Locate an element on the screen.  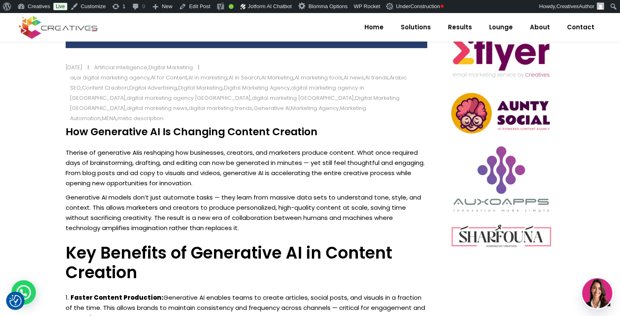
span: Lounge is located at coordinates (501, 27).